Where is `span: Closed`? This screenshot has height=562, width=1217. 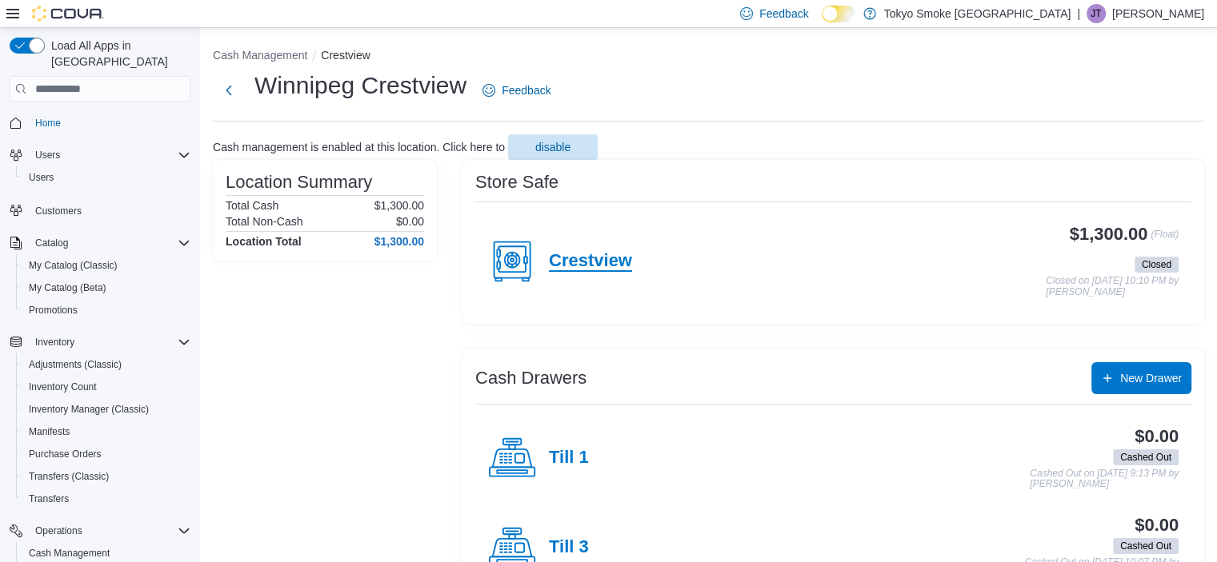 span: Closed is located at coordinates (1156, 265).